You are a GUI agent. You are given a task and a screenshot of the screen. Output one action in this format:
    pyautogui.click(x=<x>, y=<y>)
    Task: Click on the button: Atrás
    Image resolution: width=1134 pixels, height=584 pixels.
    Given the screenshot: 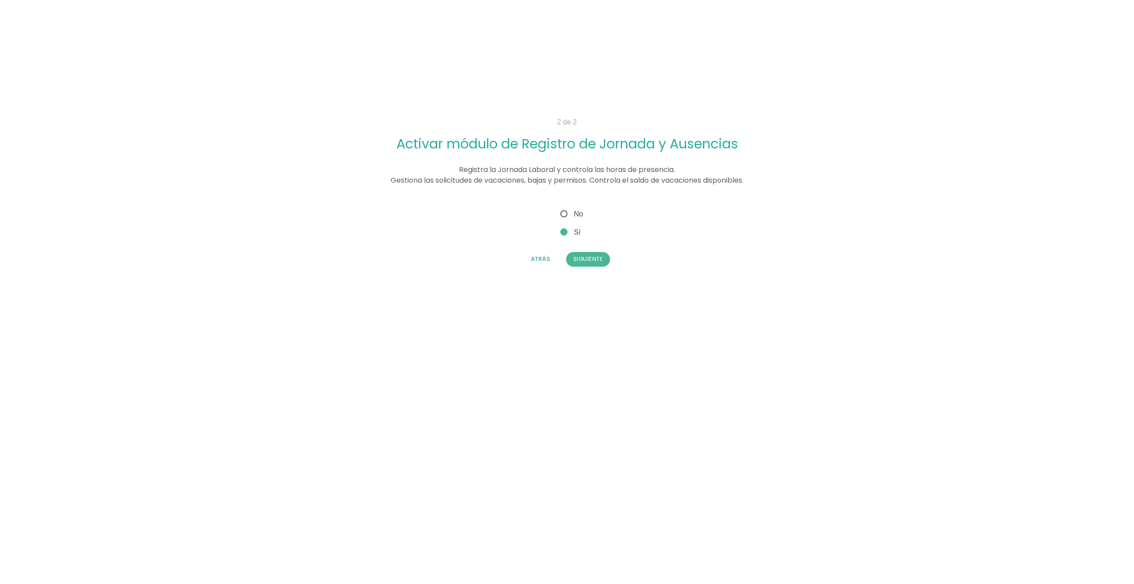 What is the action you would take?
    pyautogui.click(x=541, y=259)
    